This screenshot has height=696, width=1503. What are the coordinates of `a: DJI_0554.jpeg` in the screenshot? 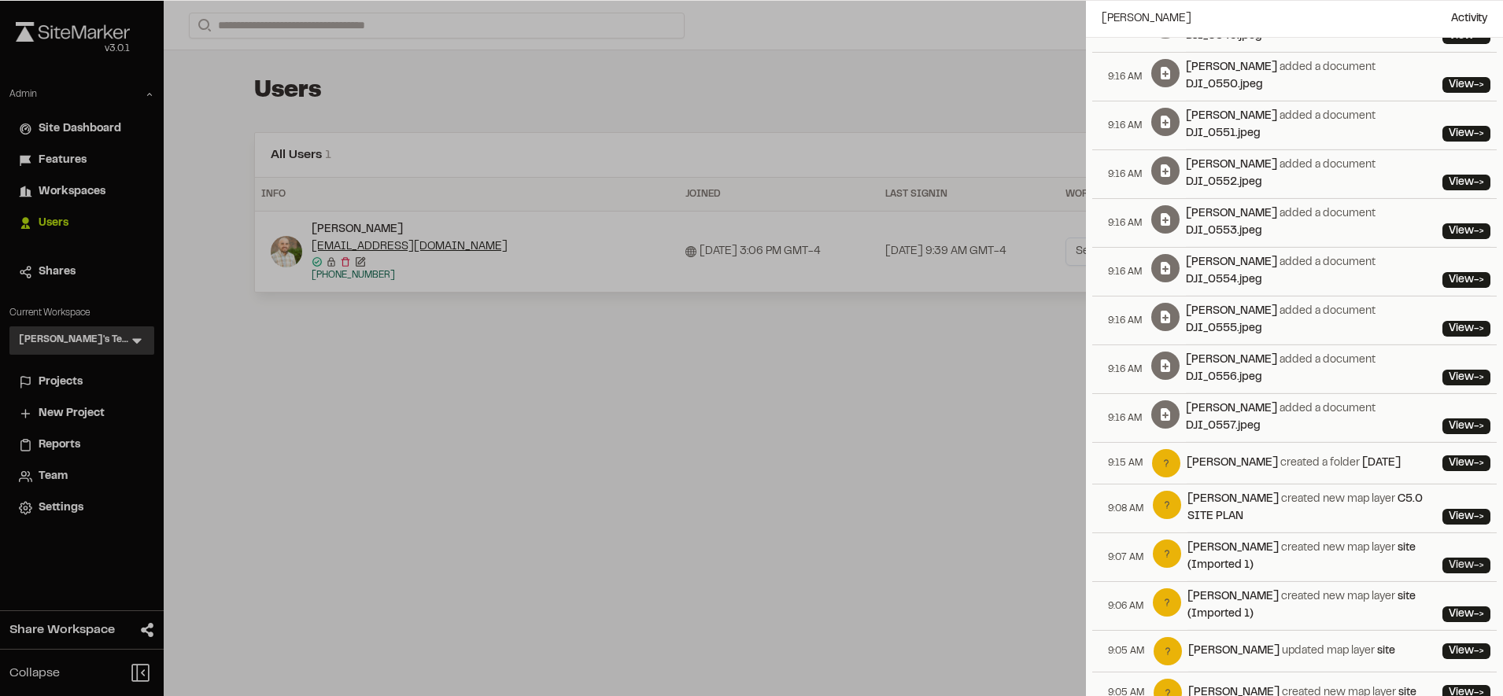 It's located at (1223, 280).